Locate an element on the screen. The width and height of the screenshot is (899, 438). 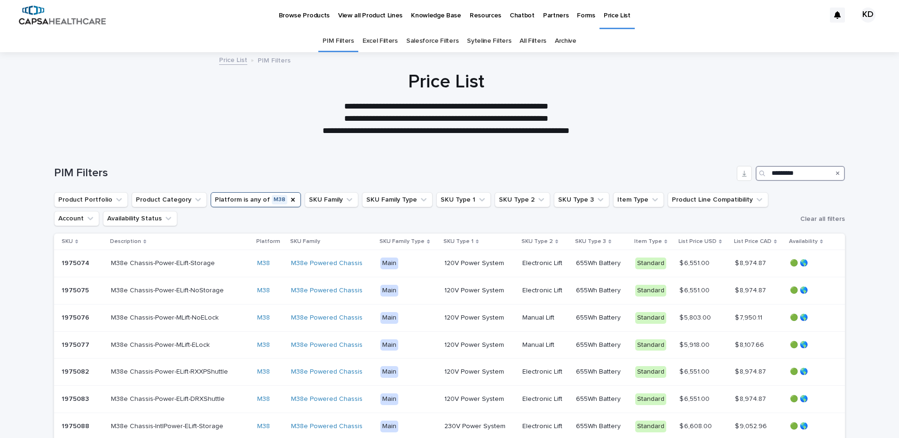
img: B5p4sRfuTuC72oLToeu7 is located at coordinates (62, 15).